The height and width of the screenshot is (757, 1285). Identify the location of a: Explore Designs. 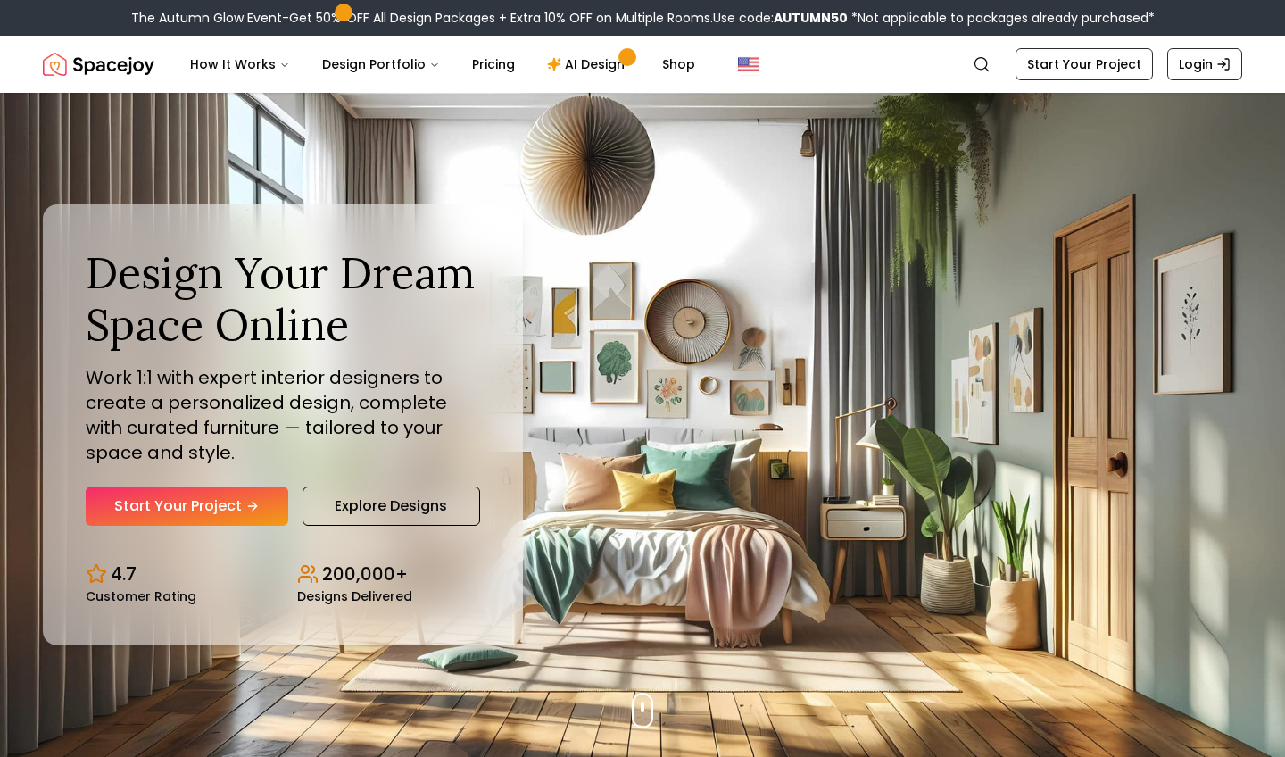
(391, 506).